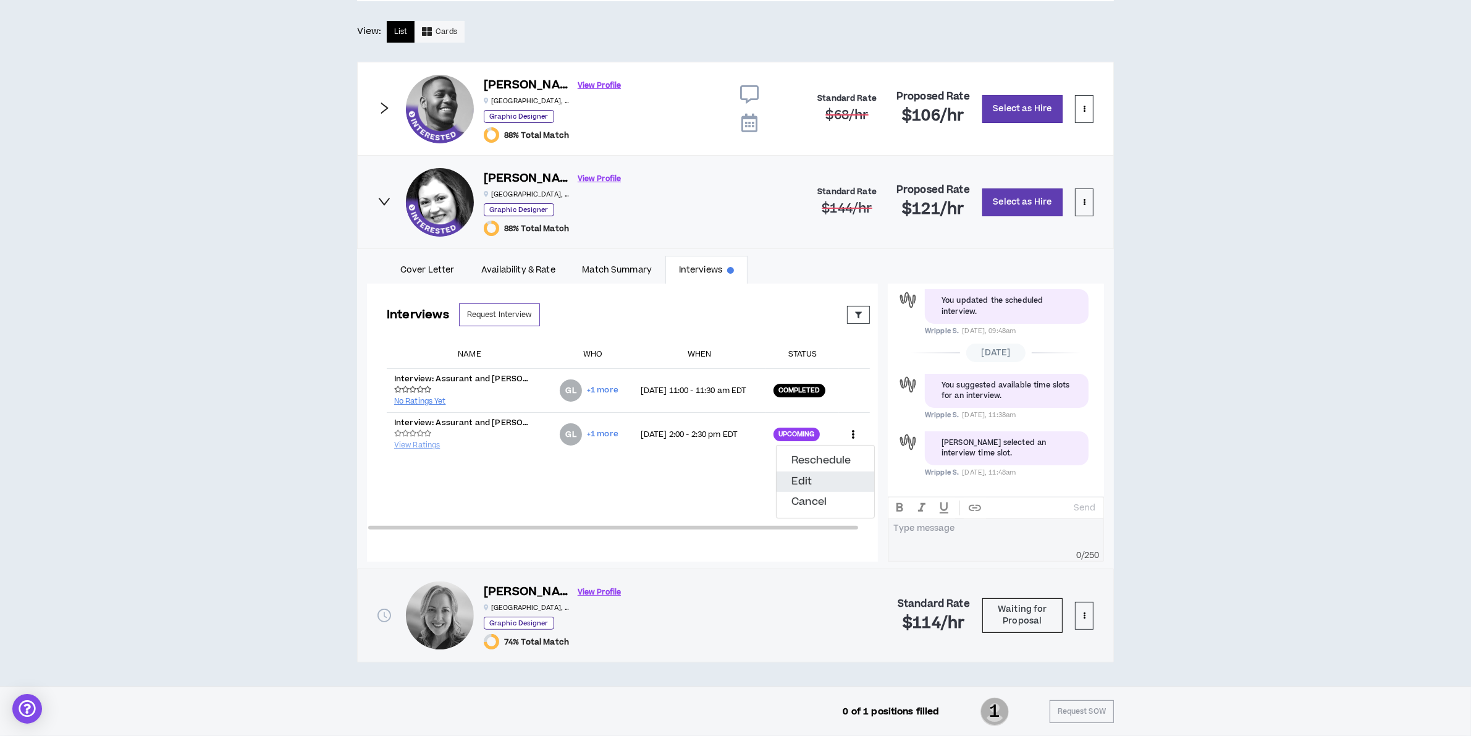  Describe the element at coordinates (933, 116) in the screenshot. I see `h2: $106 /hr` at that location.